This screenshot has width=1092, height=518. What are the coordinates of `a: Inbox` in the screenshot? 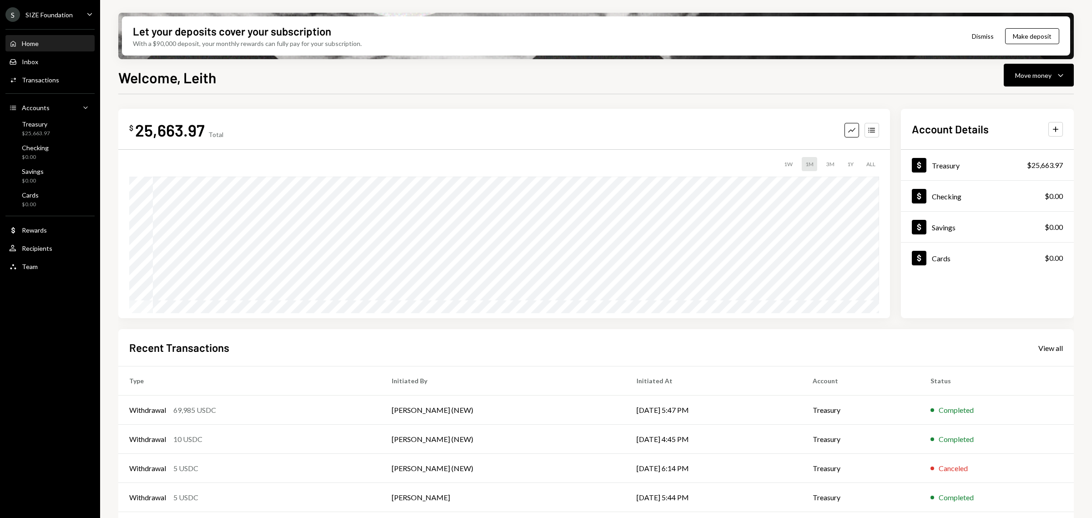 It's located at (50, 61).